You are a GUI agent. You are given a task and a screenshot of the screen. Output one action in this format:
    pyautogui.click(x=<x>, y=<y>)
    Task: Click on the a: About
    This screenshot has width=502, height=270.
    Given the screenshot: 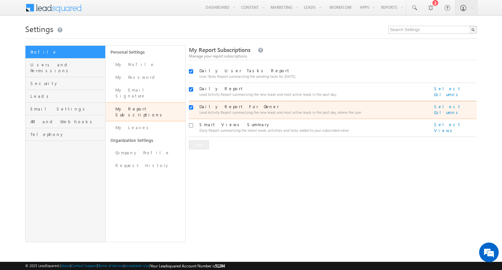 What is the action you would take?
    pyautogui.click(x=65, y=265)
    